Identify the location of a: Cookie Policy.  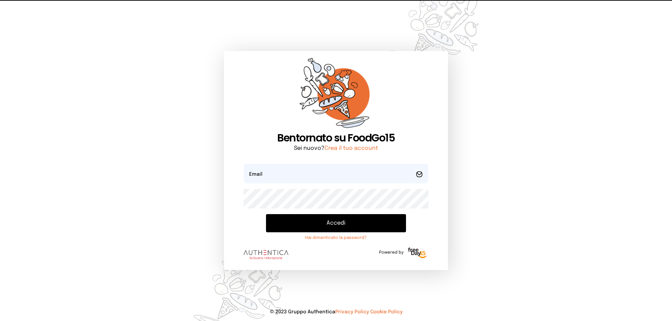
(386, 312).